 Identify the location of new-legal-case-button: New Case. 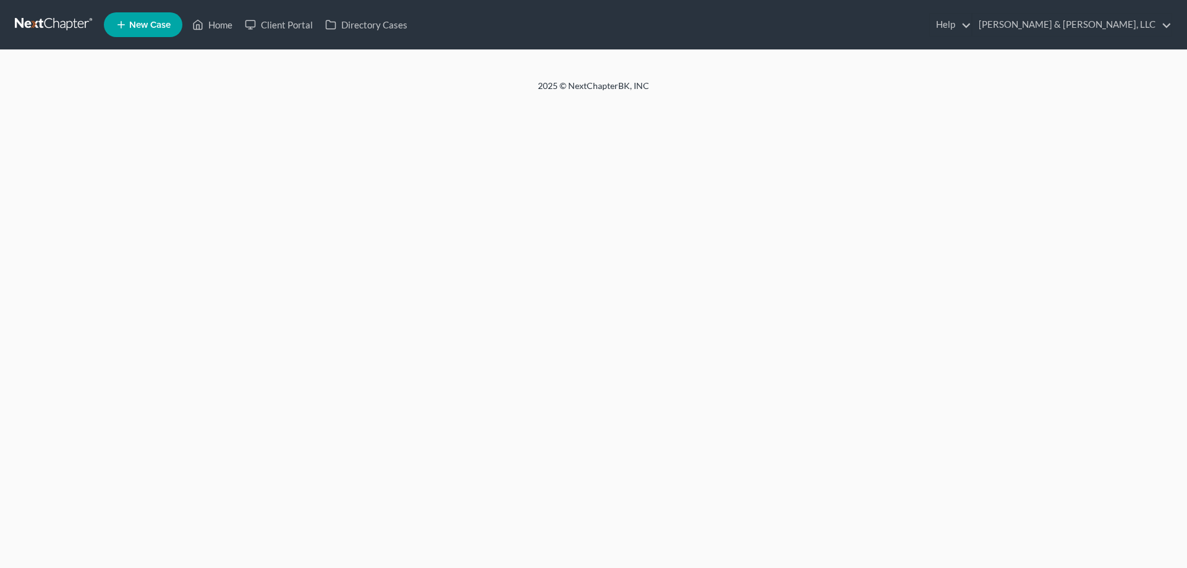
(143, 25).